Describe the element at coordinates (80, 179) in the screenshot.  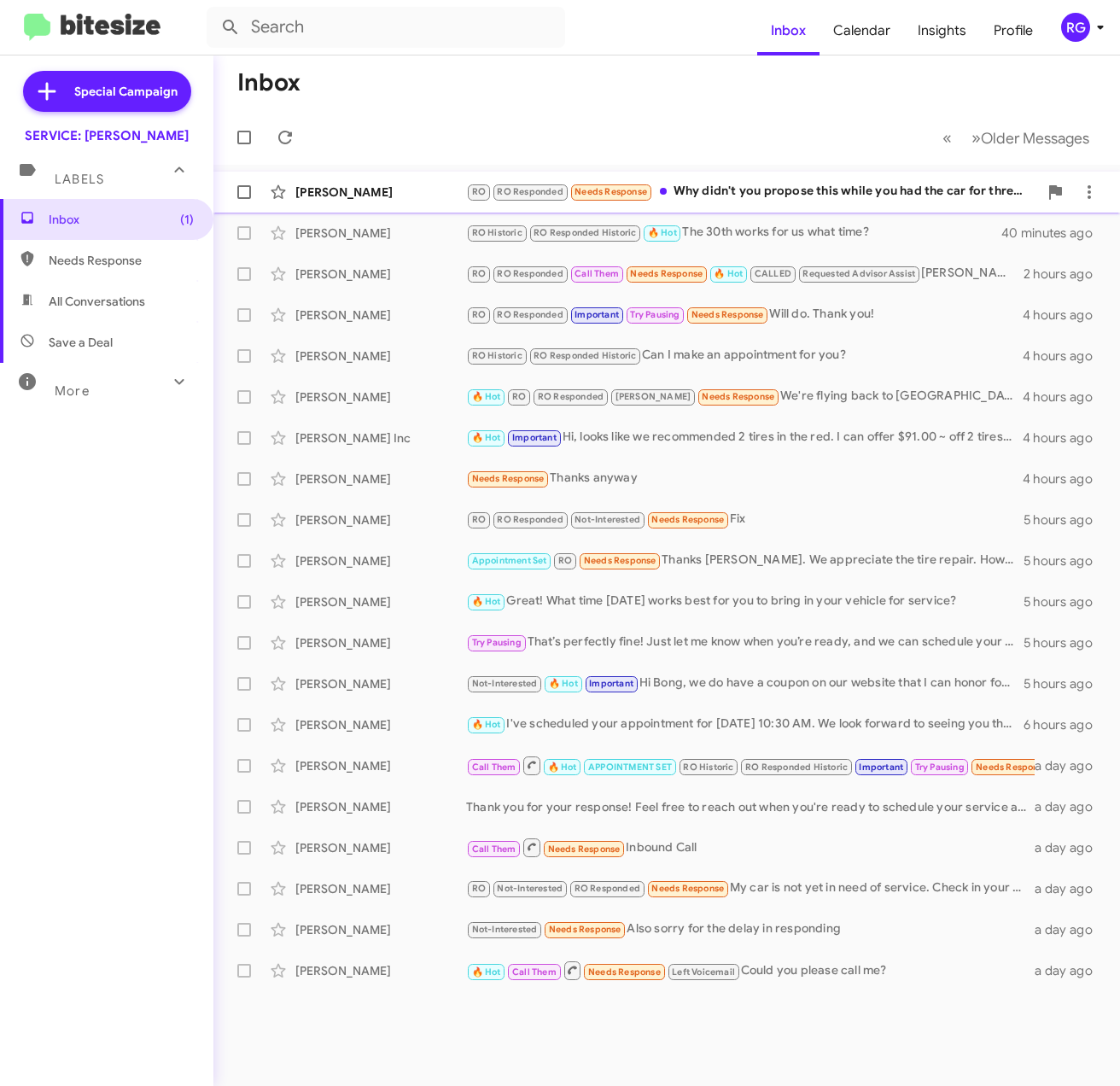
I see `span: Labels` at that location.